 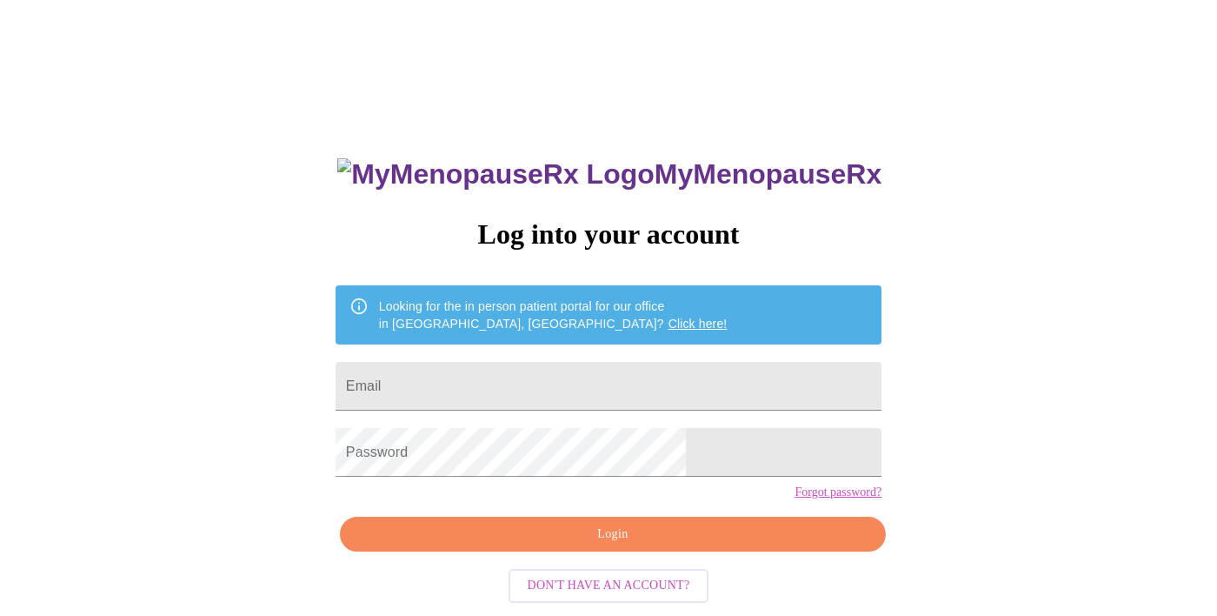 I want to click on h3: Log into your account, so click(x=609, y=234).